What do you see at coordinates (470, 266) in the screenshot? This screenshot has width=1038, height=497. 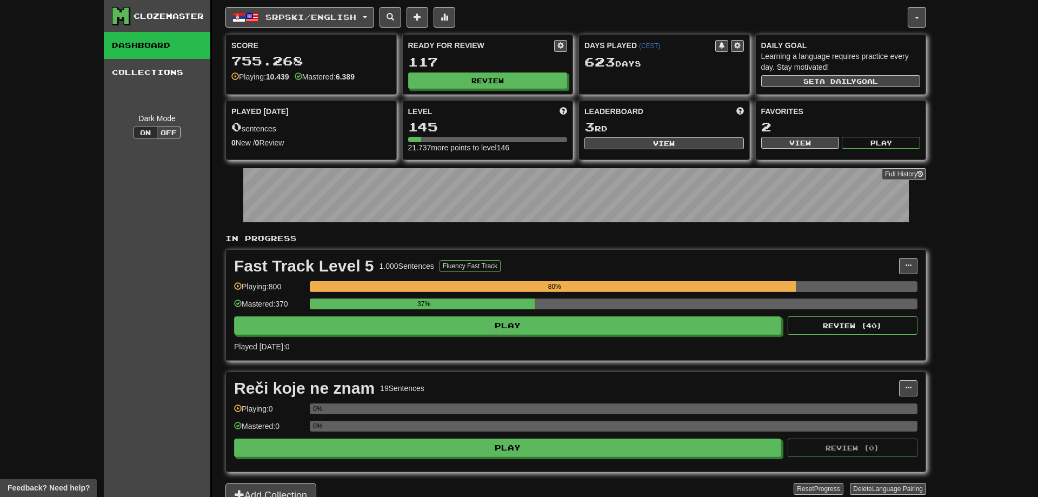 I see `button: Fluency Fast Track` at bounding box center [470, 266].